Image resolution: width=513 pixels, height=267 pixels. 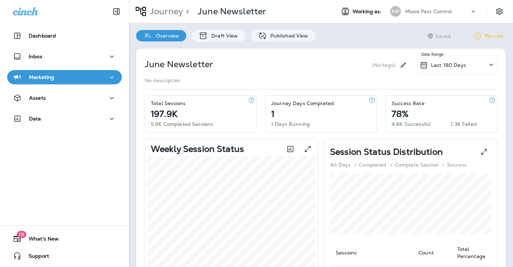 What do you see at coordinates (64, 77) in the screenshot?
I see `button: Marketing` at bounding box center [64, 77].